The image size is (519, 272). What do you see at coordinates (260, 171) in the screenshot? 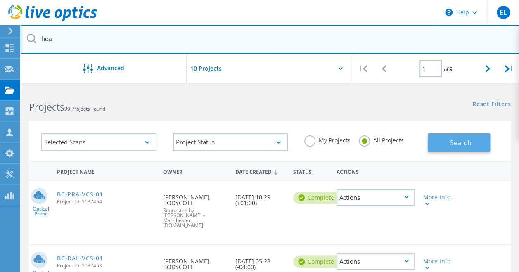
I see `div: Date Created` at bounding box center [260, 171].